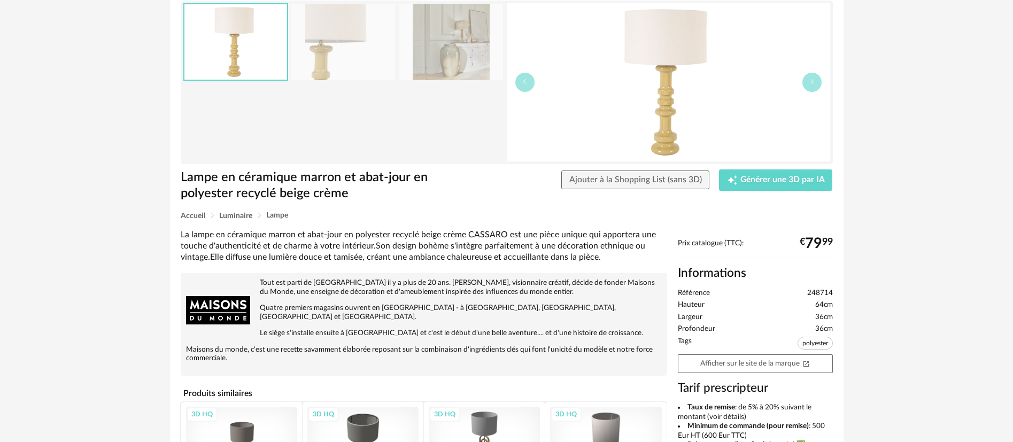 The width and height of the screenshot is (1013, 442). What do you see at coordinates (711, 407) in the screenshot?
I see `b: Taux de remise` at bounding box center [711, 407].